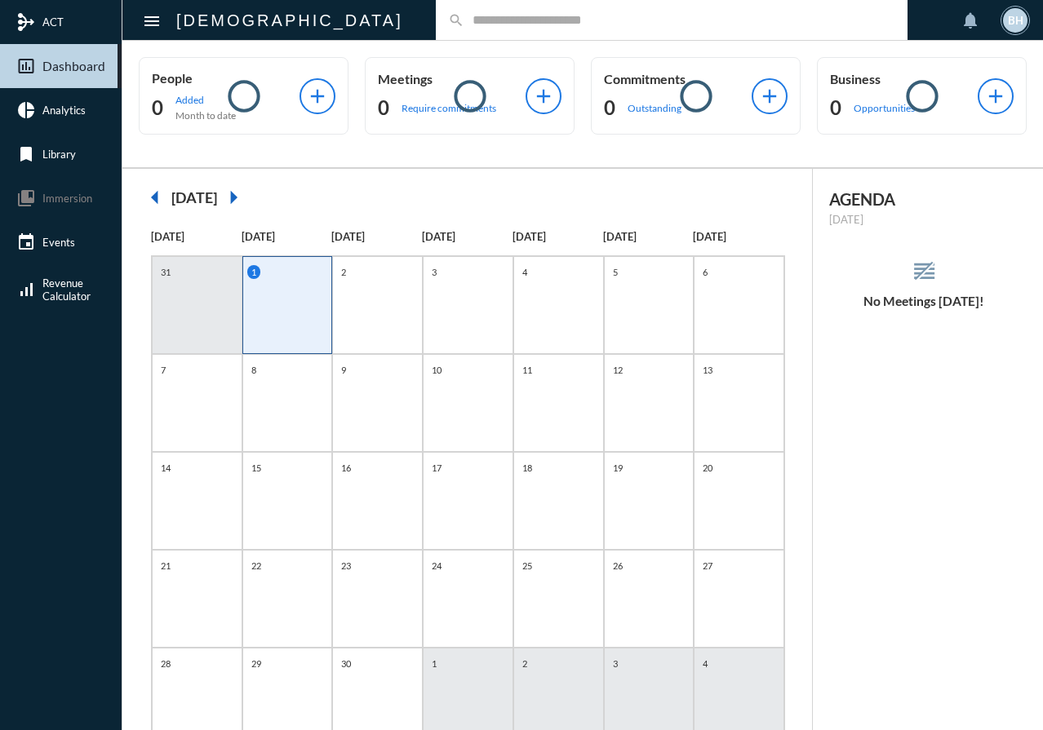 This screenshot has width=1043, height=730. I want to click on mat-icon: mediation, so click(26, 22).